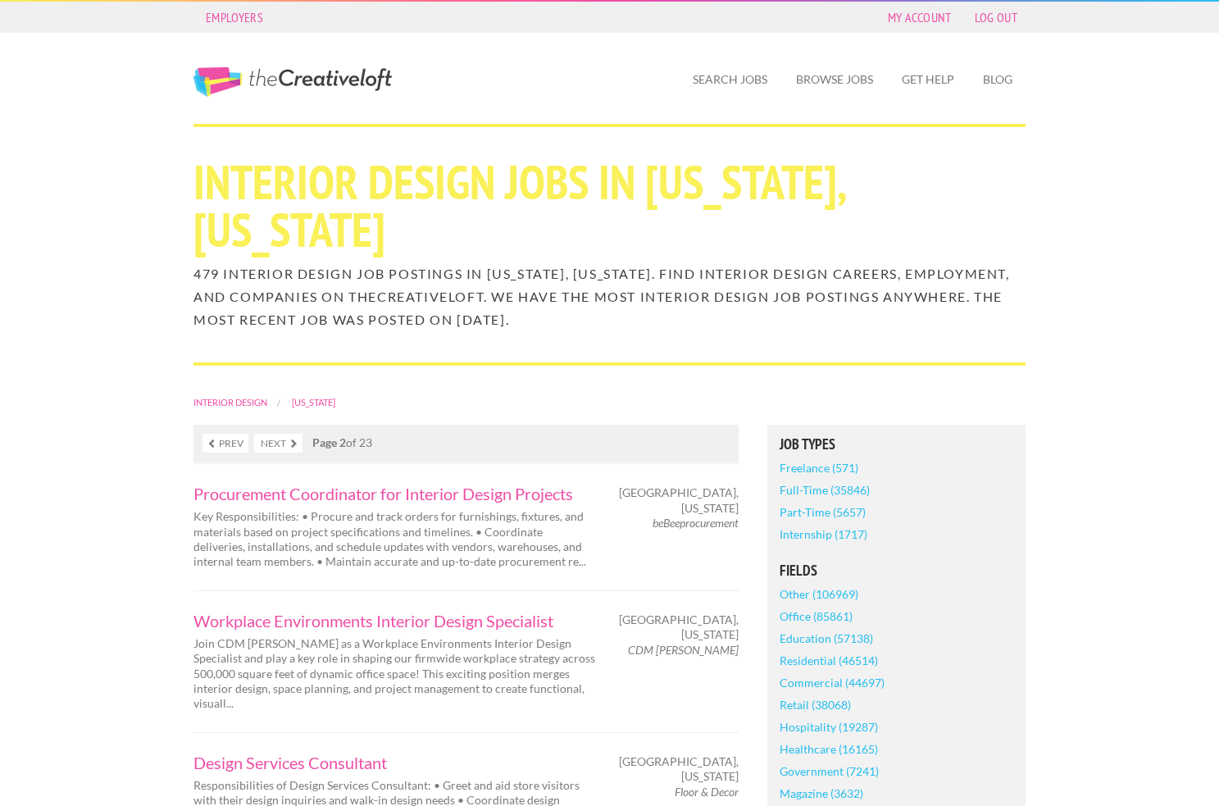  What do you see at coordinates (928, 80) in the screenshot?
I see `a: Get Help` at bounding box center [928, 80].